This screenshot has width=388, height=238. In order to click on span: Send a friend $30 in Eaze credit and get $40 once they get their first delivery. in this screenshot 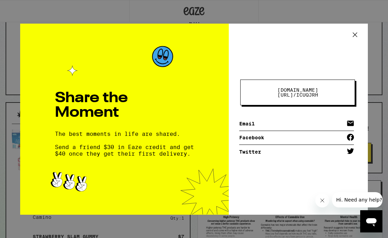, I will do `click(124, 150)`.